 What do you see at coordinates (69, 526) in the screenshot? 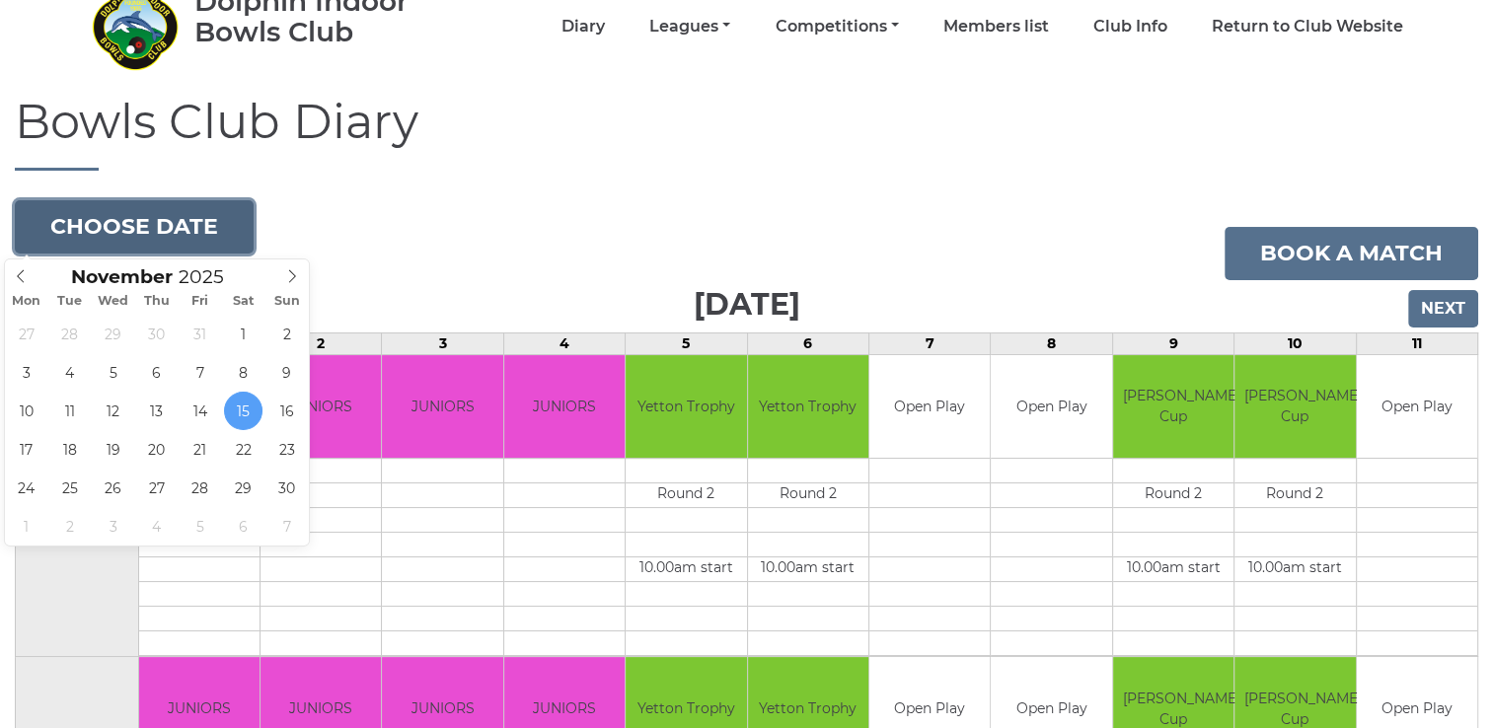
I see `span: December 2, 2025` at bounding box center [69, 526].